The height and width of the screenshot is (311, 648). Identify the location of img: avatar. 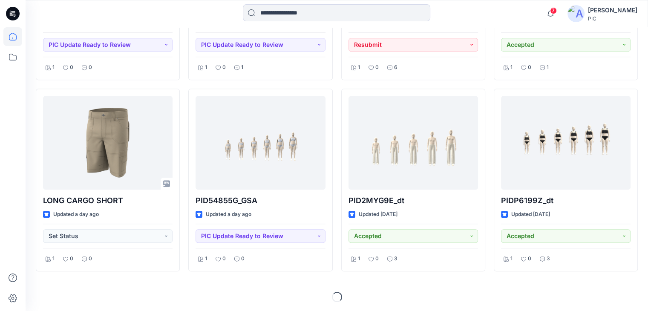
(576, 14).